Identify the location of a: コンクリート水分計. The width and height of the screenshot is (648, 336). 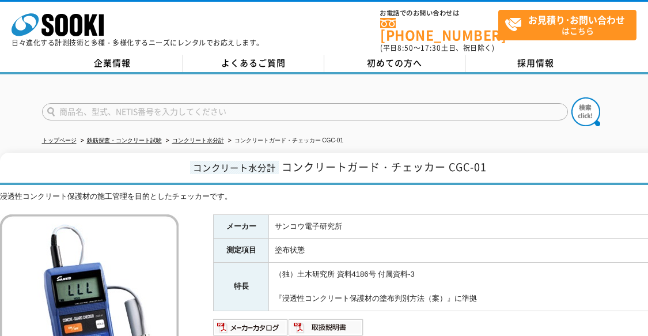
(198, 140).